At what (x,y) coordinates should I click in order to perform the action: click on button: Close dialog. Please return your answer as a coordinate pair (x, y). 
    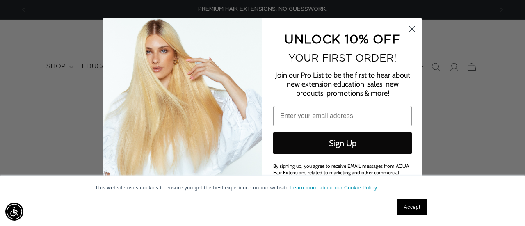
    Looking at the image, I should click on (412, 29).